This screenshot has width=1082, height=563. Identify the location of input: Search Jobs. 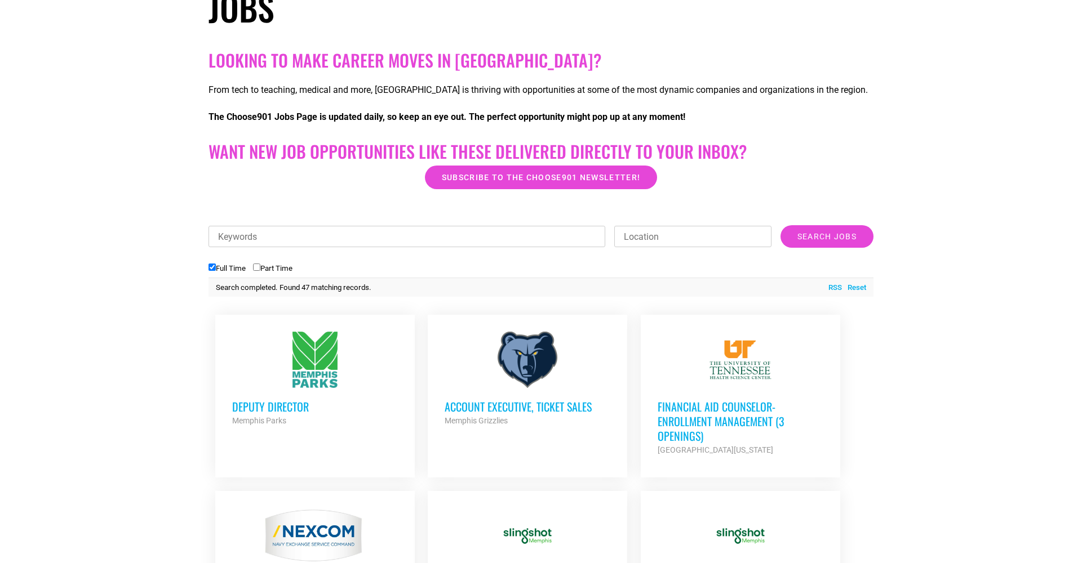
(826, 237).